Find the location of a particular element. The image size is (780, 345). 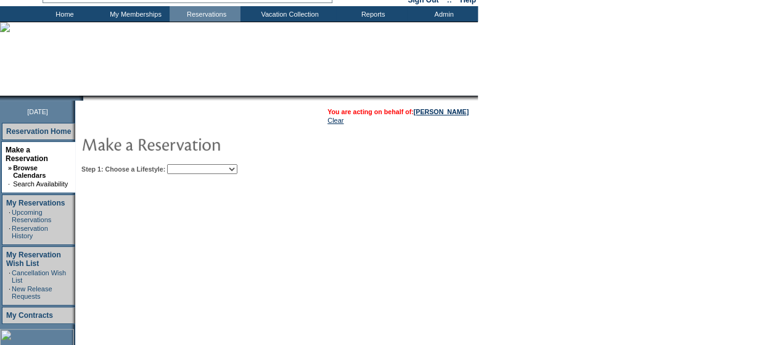

img: pgTtlMakeReservation.gif is located at coordinates (205, 144).